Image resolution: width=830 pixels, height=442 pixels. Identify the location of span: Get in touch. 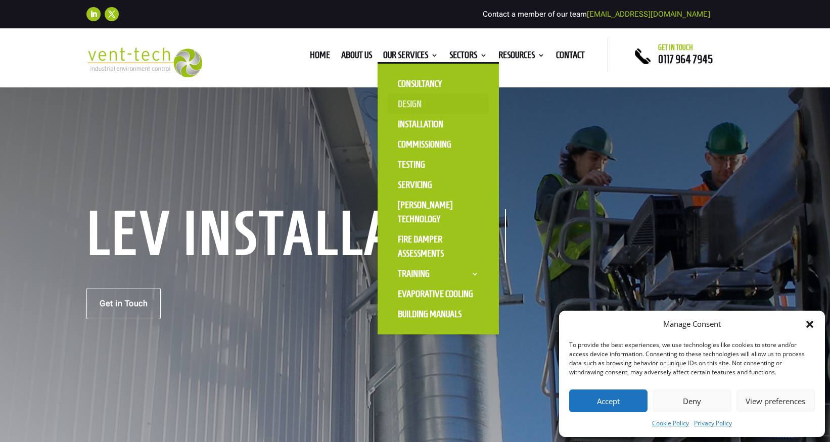
(675, 47).